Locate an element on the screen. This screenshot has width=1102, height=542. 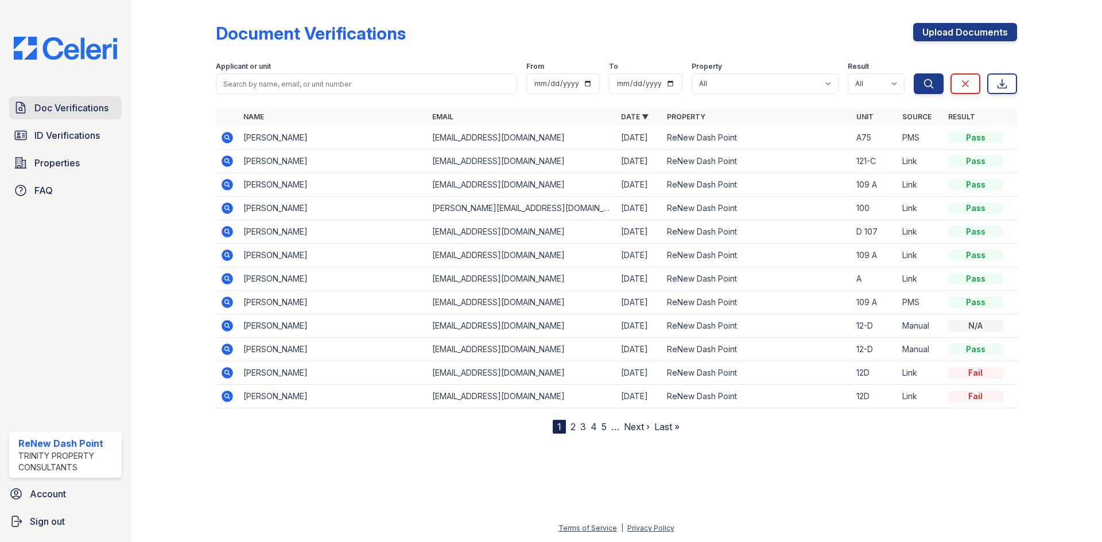
a: Account is located at coordinates (65, 494).